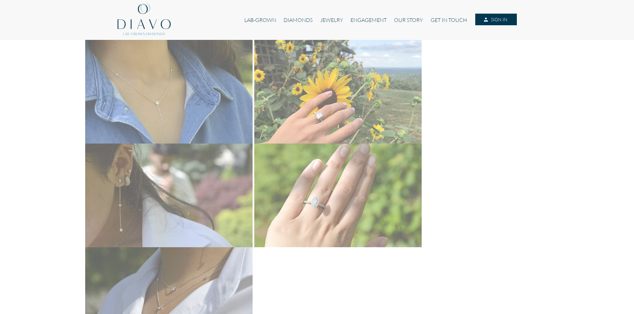 The width and height of the screenshot is (634, 314). What do you see at coordinates (169, 196) in the screenshot?
I see `img: Diavo Lab-grown diamond earrings` at bounding box center [169, 196].